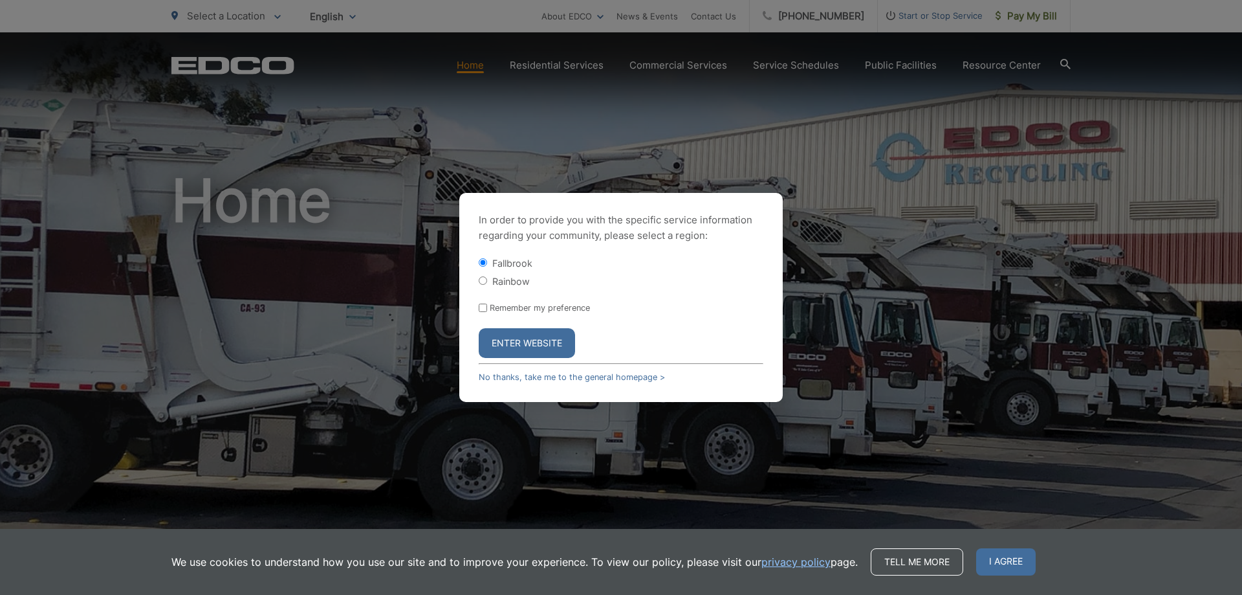  Describe the element at coordinates (527, 343) in the screenshot. I see `button: Enter Website` at that location.